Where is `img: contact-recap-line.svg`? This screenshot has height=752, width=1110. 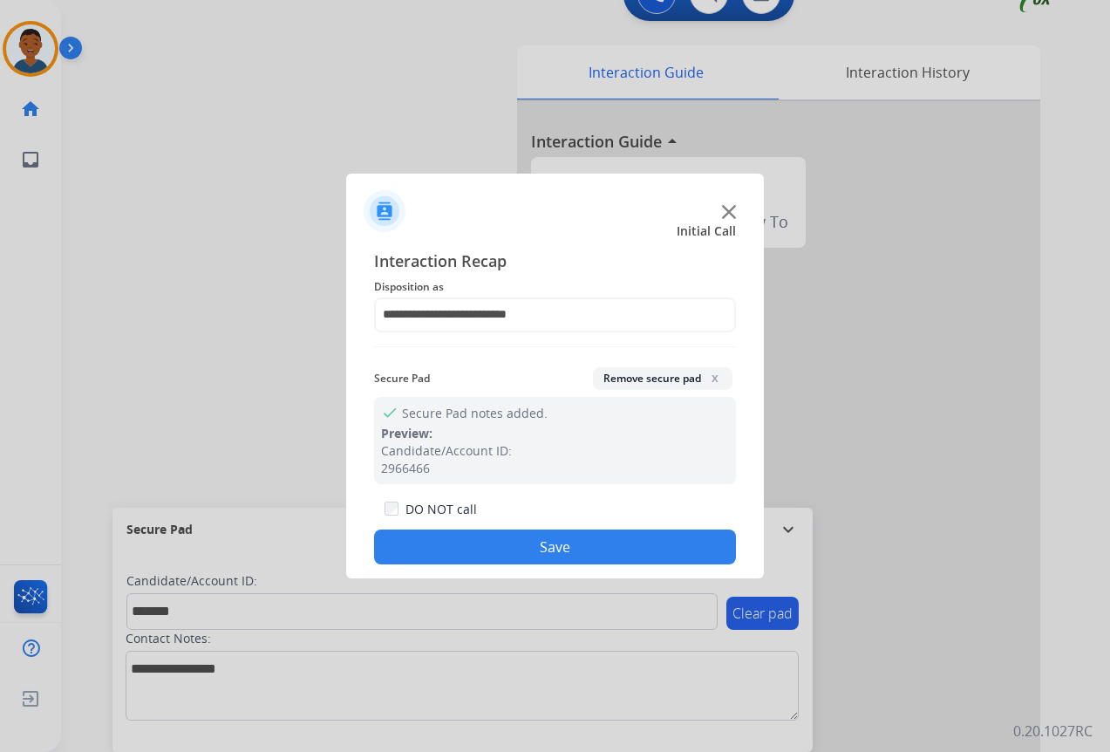 img: contact-recap-line.svg is located at coordinates (555, 346).